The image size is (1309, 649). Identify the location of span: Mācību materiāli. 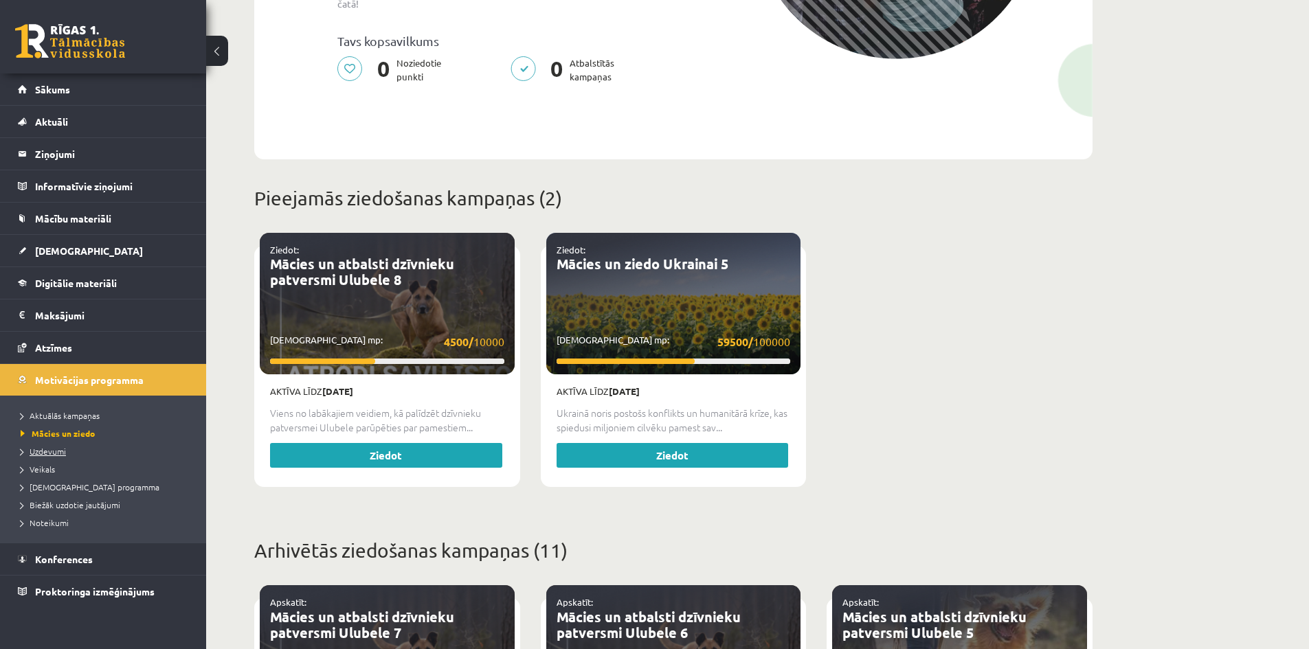
(73, 218).